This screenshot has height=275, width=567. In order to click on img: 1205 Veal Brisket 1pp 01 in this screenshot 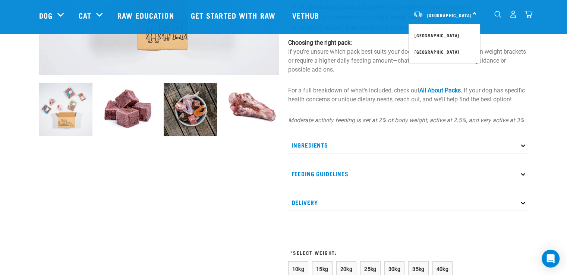, I will do `click(252, 109)`.